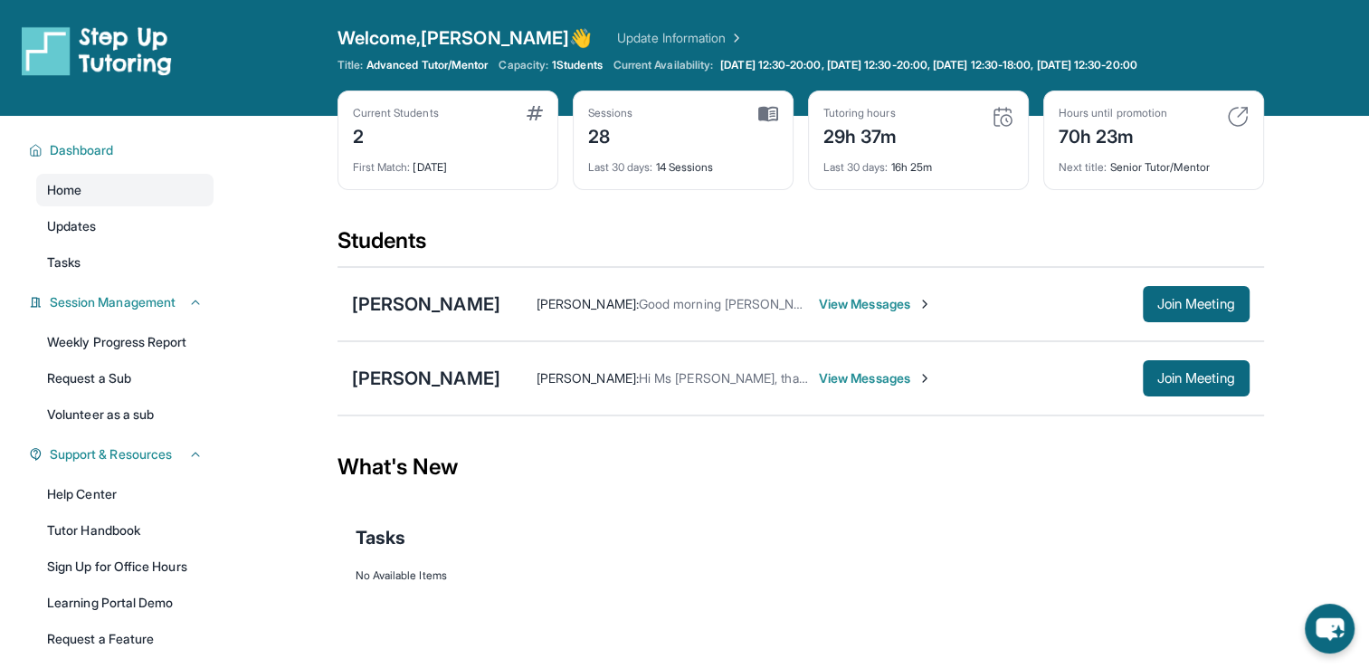 Image resolution: width=1369 pixels, height=668 pixels. Describe the element at coordinates (396, 113) in the screenshot. I see `div: Current Students` at that location.